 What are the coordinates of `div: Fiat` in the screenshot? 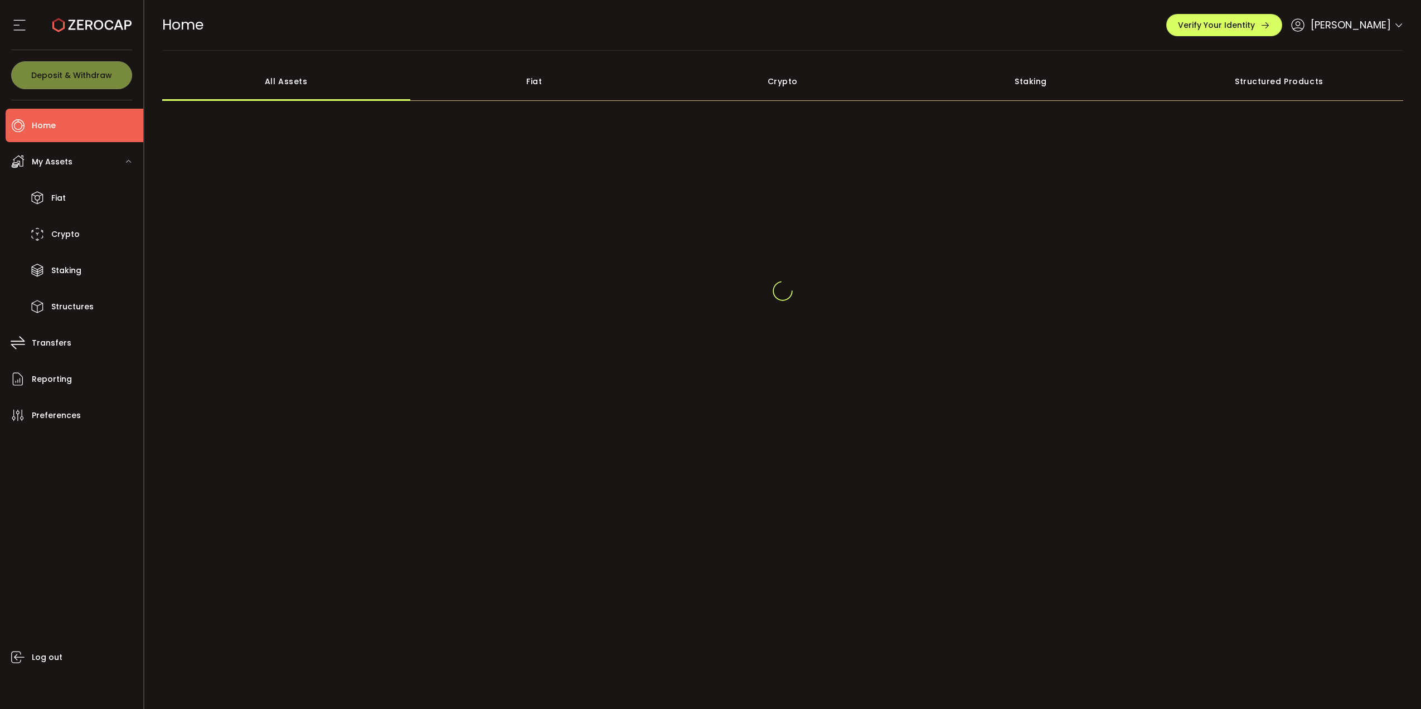 It's located at (534, 81).